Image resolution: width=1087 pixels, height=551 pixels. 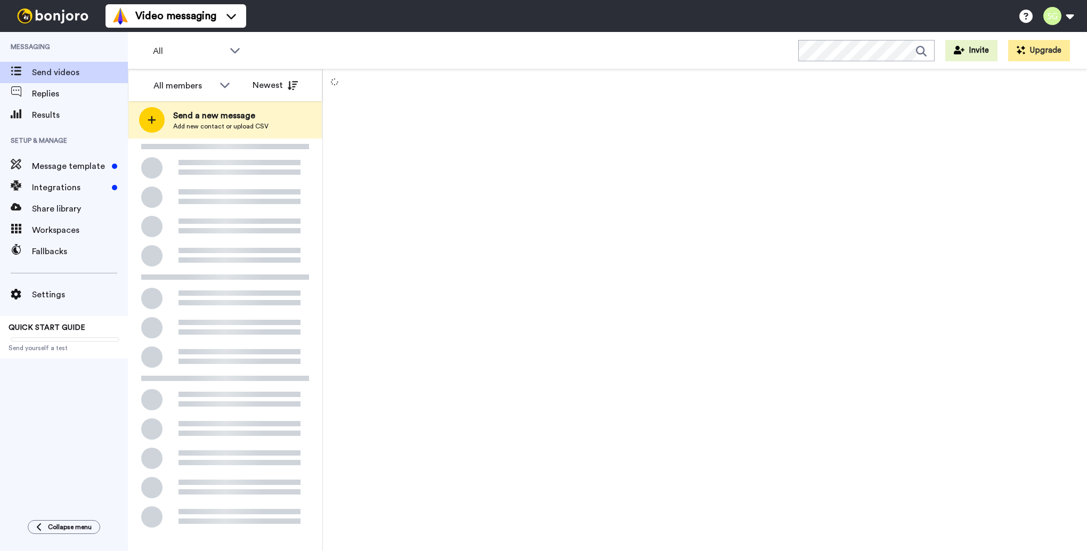 I want to click on button: Upgrade, so click(x=1039, y=51).